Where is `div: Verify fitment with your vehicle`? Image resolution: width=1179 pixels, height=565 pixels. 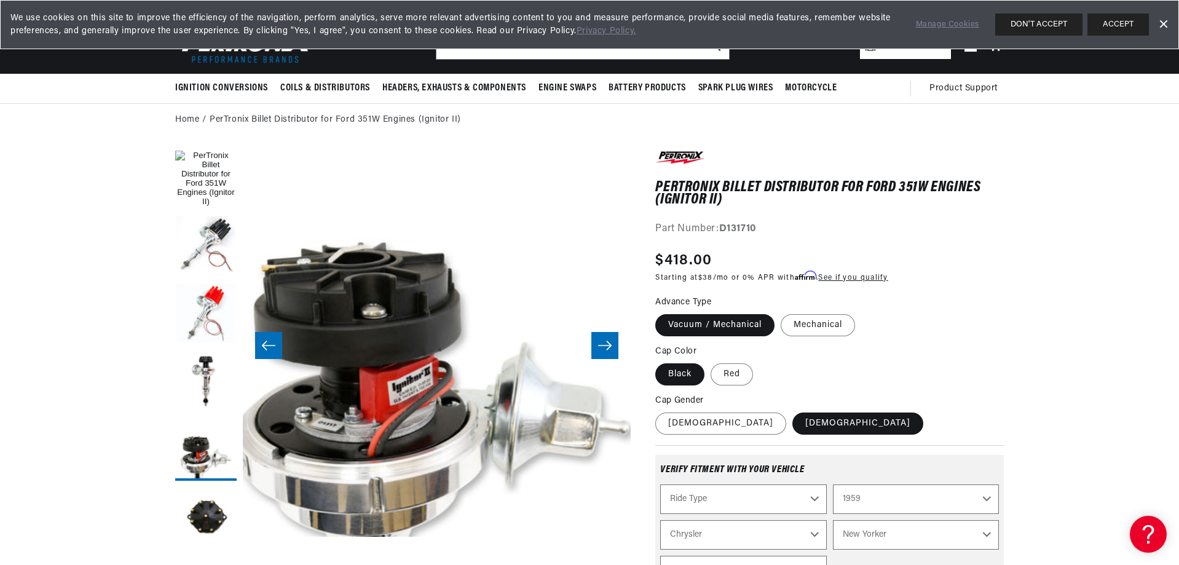 div: Verify fitment with your vehicle is located at coordinates (829, 474).